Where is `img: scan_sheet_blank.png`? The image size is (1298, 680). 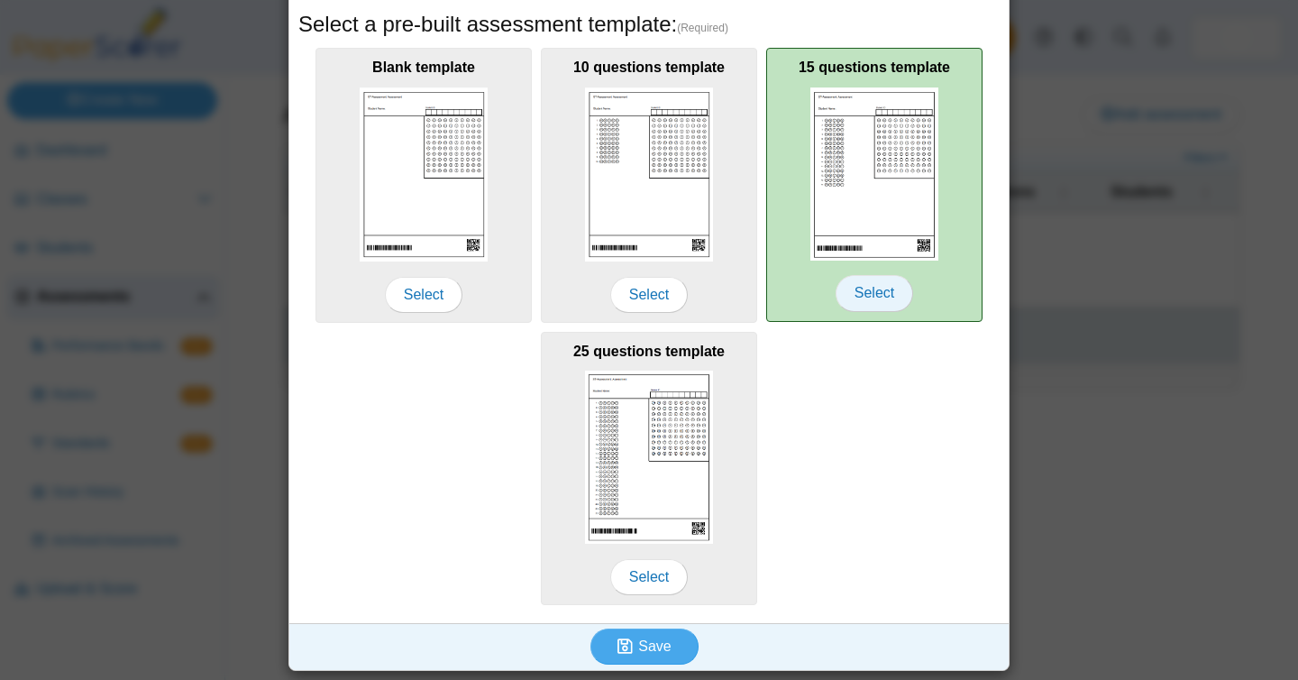
img: scan_sheet_blank.png is located at coordinates (424, 174).